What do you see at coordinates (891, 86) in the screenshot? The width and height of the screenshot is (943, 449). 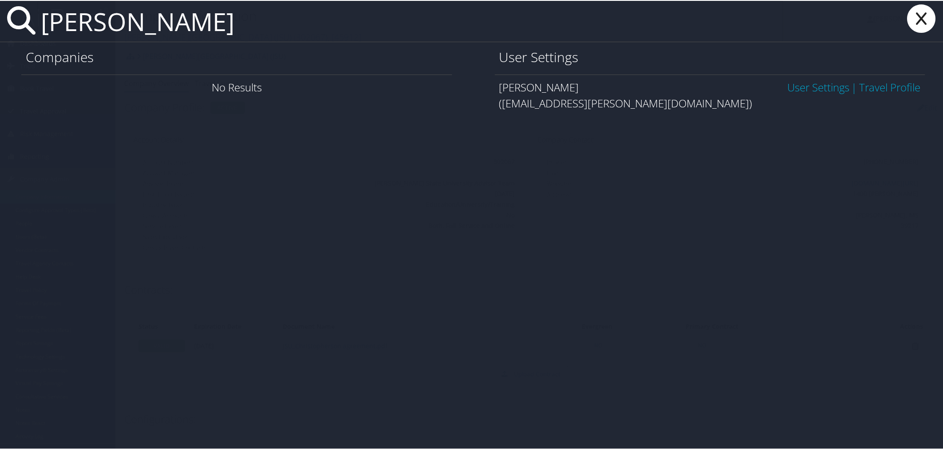 I see `a: View OBT Profile` at bounding box center [891, 86].